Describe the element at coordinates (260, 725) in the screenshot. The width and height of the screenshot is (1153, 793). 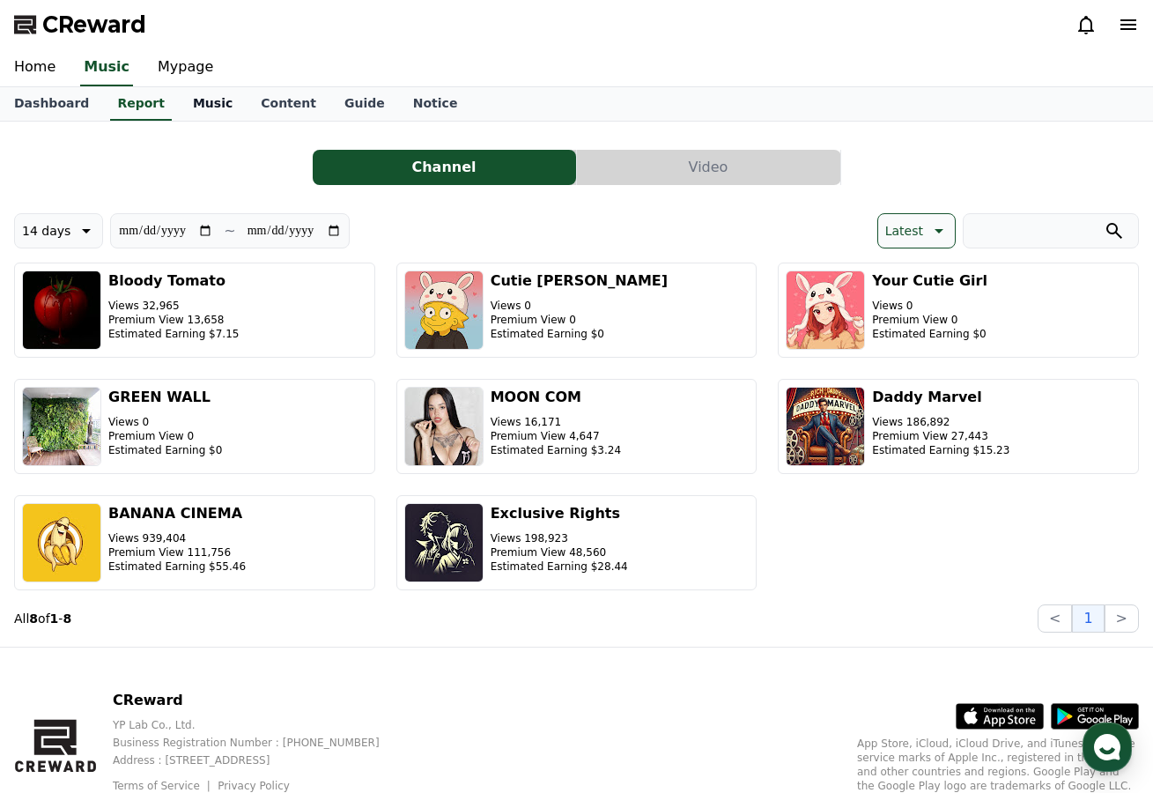
I see `p: YP Lab Co., Ltd.` at that location.